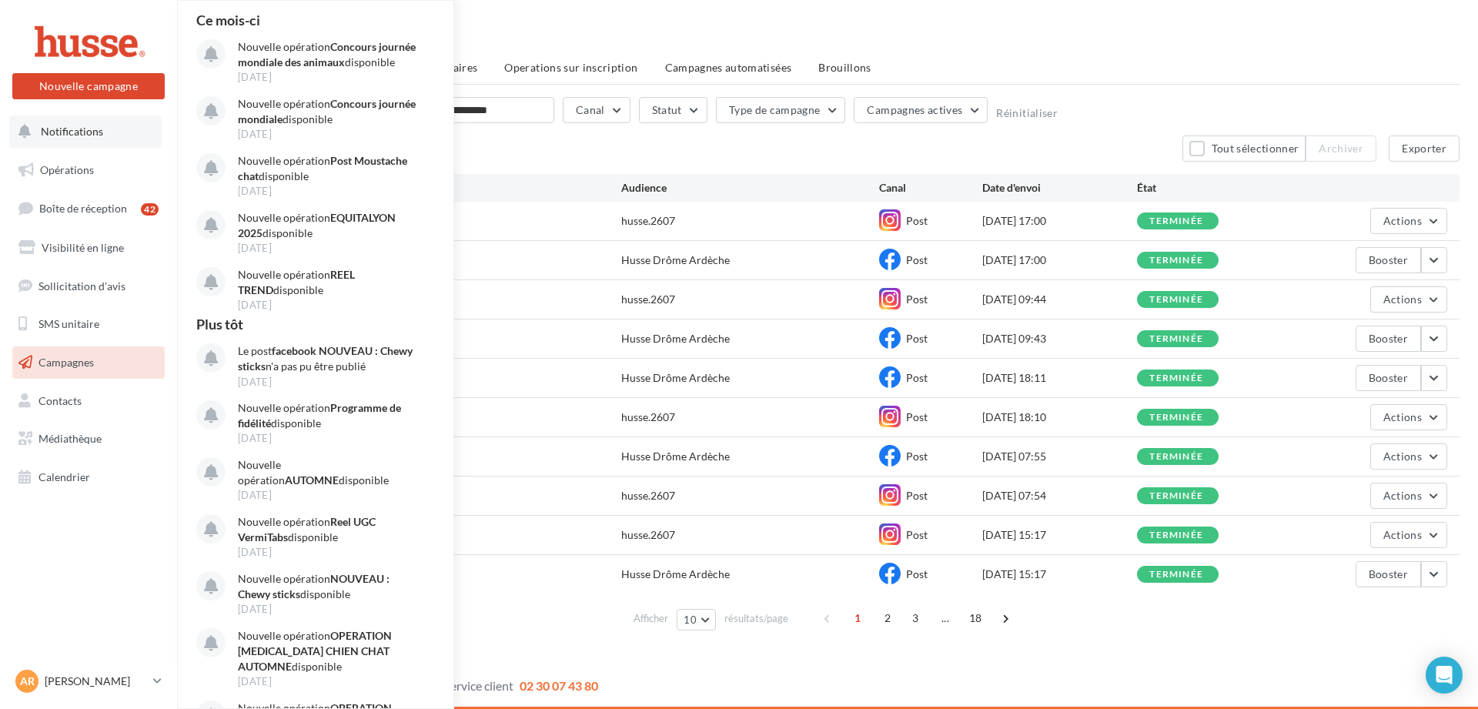  Describe the element at coordinates (89, 401) in the screenshot. I see `a: Contacts` at that location.